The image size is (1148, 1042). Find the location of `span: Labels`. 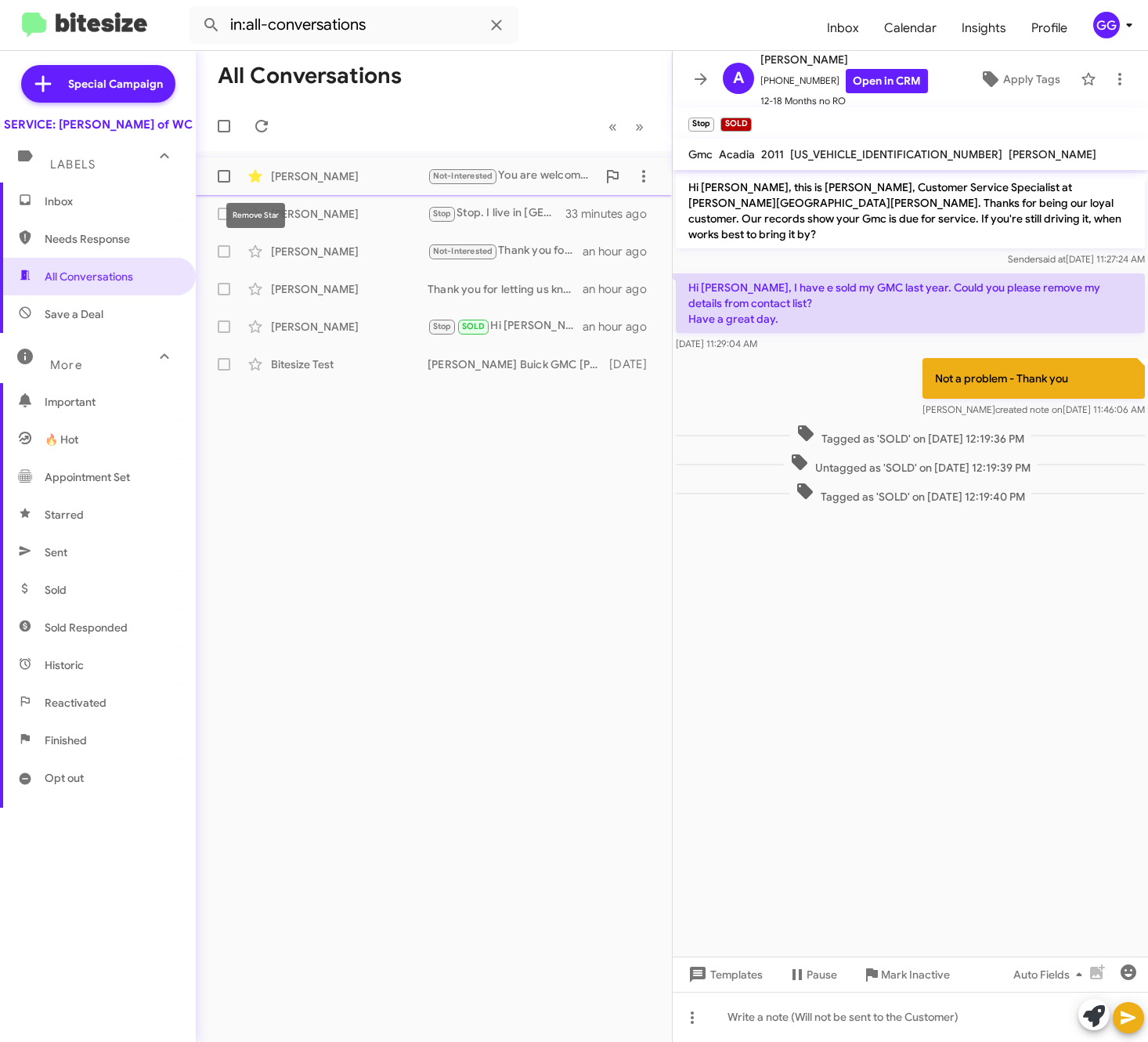

span: Labels is located at coordinates (73, 164).